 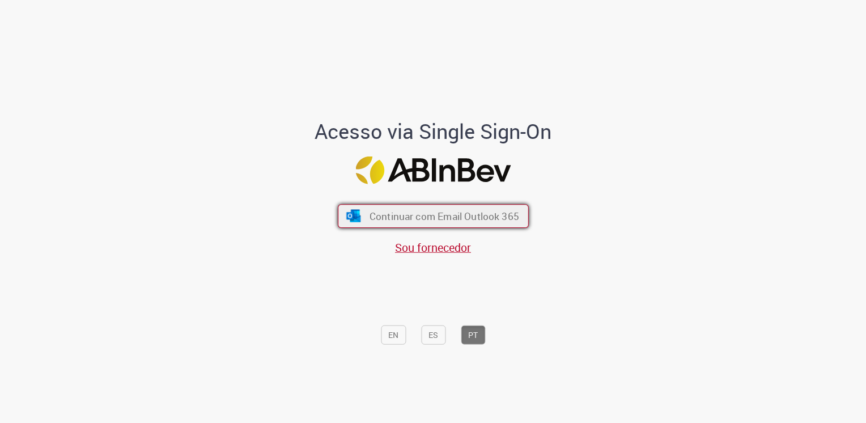 What do you see at coordinates (433, 170) in the screenshot?
I see `img: Logo ABInBev` at bounding box center [433, 170].